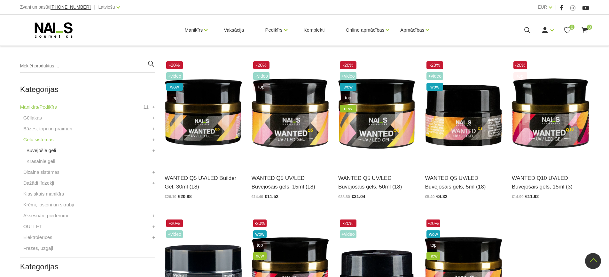 Image resolution: width=609 pixels, height=277 pixels. I want to click on a: Krēmi, losjoni un skrubji, so click(49, 205).